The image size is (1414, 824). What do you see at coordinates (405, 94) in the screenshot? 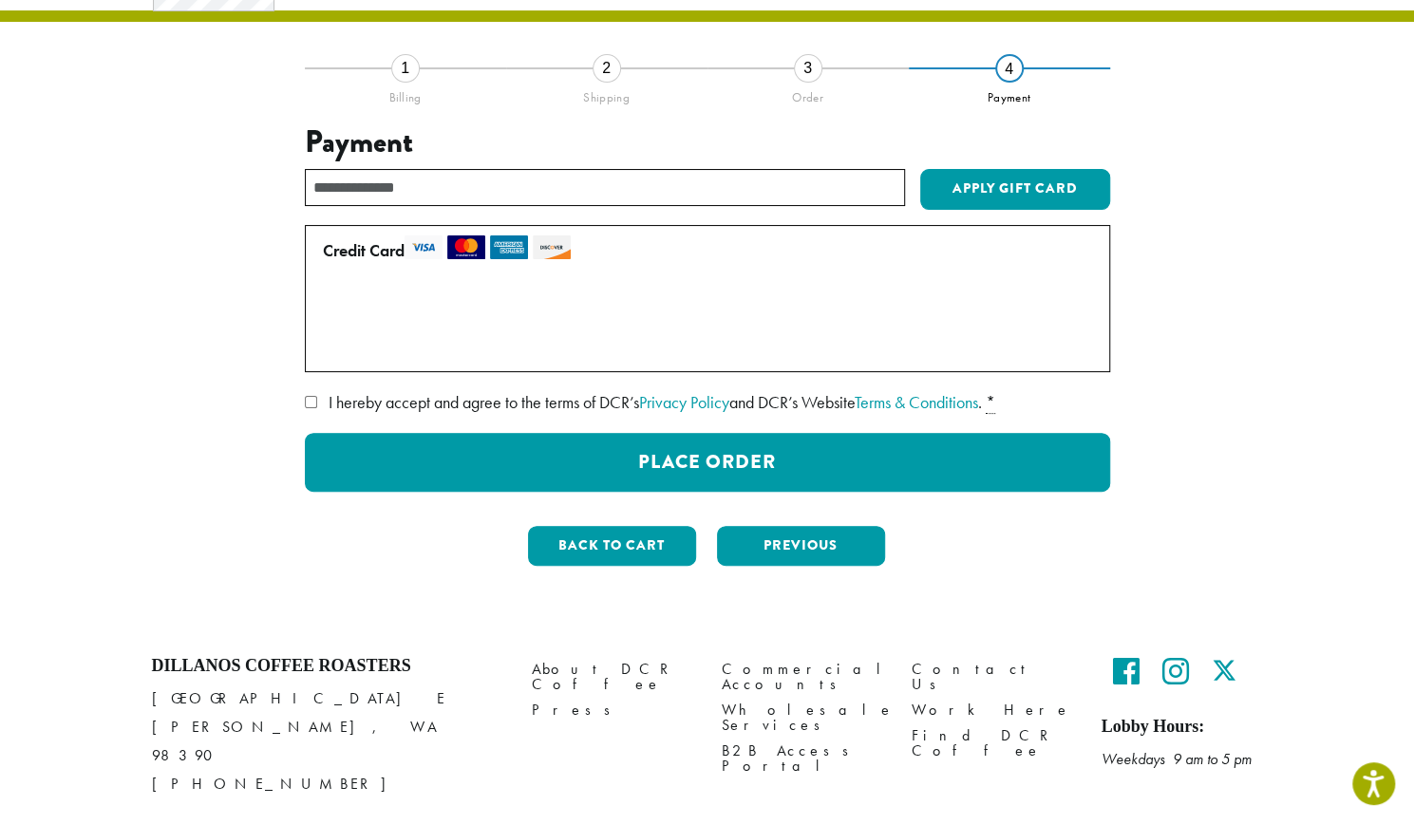
I see `div: Billing` at bounding box center [405, 94].